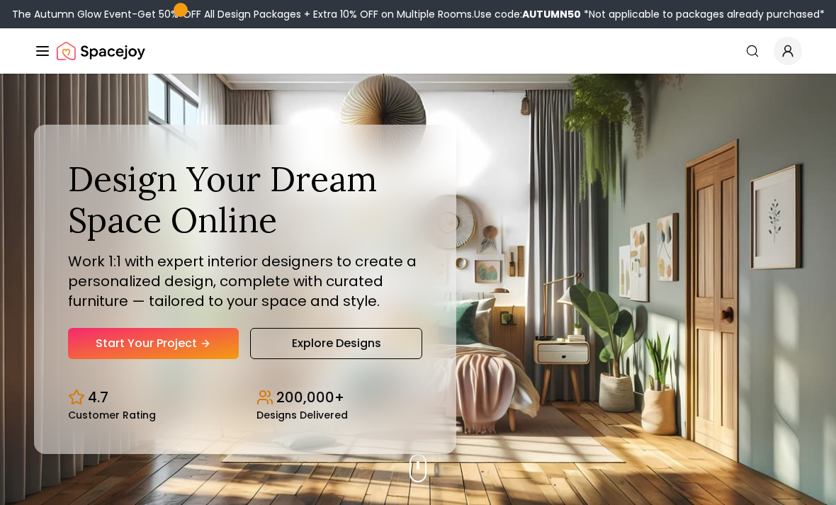 This screenshot has height=505, width=836. I want to click on p: Work 1:1 with expert interior designers to create a personalized design, complete with curated fu..., so click(245, 281).